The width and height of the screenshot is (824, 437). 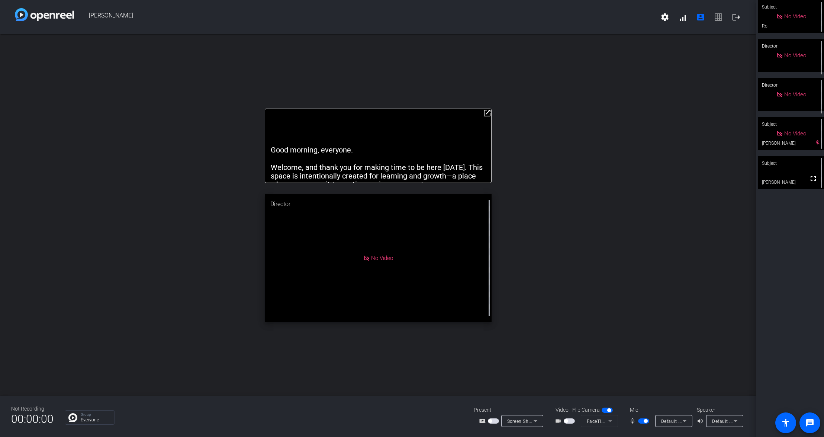 What do you see at coordinates (96, 420) in the screenshot?
I see `p: Everyone` at bounding box center [96, 420].